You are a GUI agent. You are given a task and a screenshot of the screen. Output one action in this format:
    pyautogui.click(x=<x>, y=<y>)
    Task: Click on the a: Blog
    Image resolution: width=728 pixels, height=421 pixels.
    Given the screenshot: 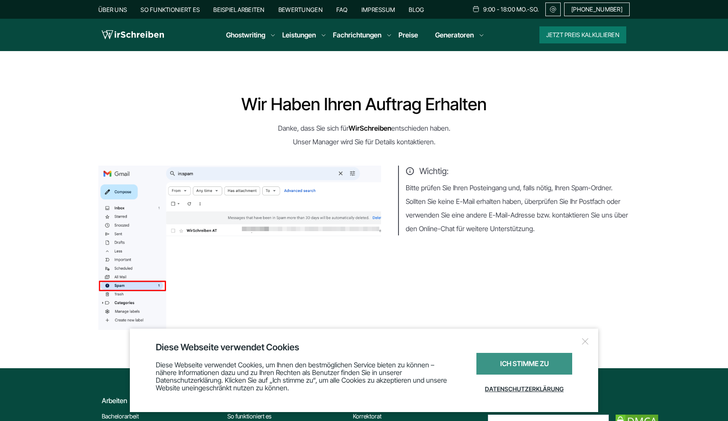 What is the action you would take?
    pyautogui.click(x=416, y=9)
    